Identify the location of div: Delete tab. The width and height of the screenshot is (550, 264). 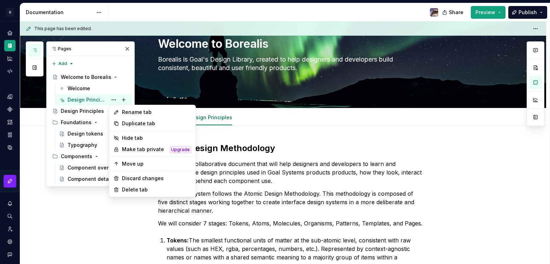
(157, 189).